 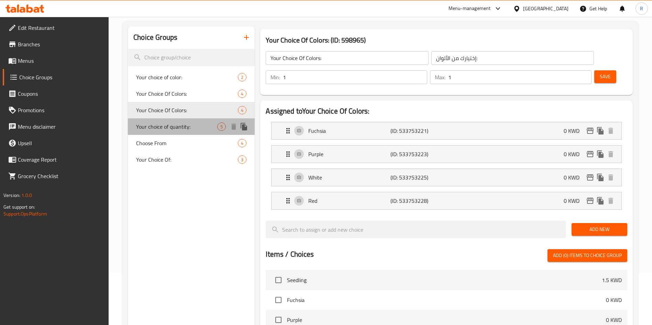 What do you see at coordinates (60, 28) in the screenshot?
I see `span: Edit Restaurant` at bounding box center [60, 28].